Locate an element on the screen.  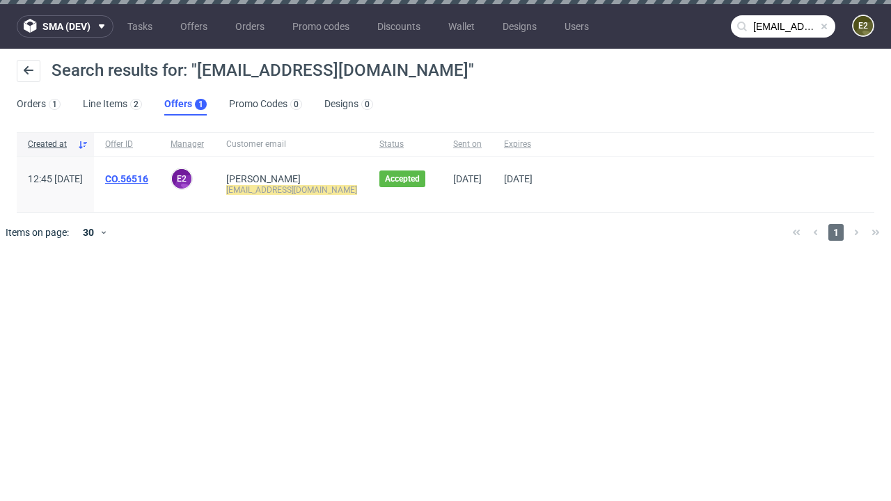
span: Customer email is located at coordinates (292, 144).